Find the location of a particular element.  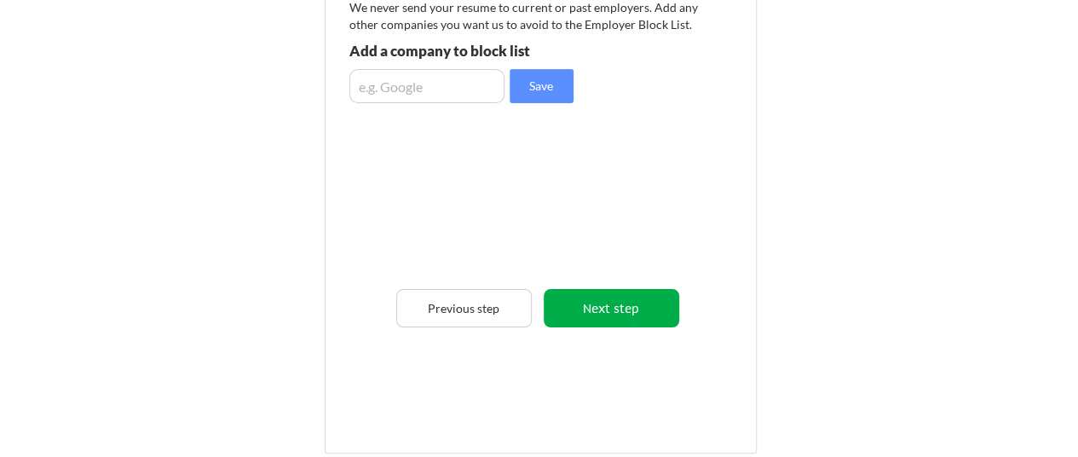

button: Next step is located at coordinates (611, 308).